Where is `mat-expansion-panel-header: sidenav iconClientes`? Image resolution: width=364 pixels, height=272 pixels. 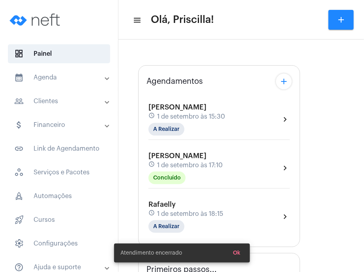 mat-expansion-panel-header: sidenav iconClientes is located at coordinates (61, 101).